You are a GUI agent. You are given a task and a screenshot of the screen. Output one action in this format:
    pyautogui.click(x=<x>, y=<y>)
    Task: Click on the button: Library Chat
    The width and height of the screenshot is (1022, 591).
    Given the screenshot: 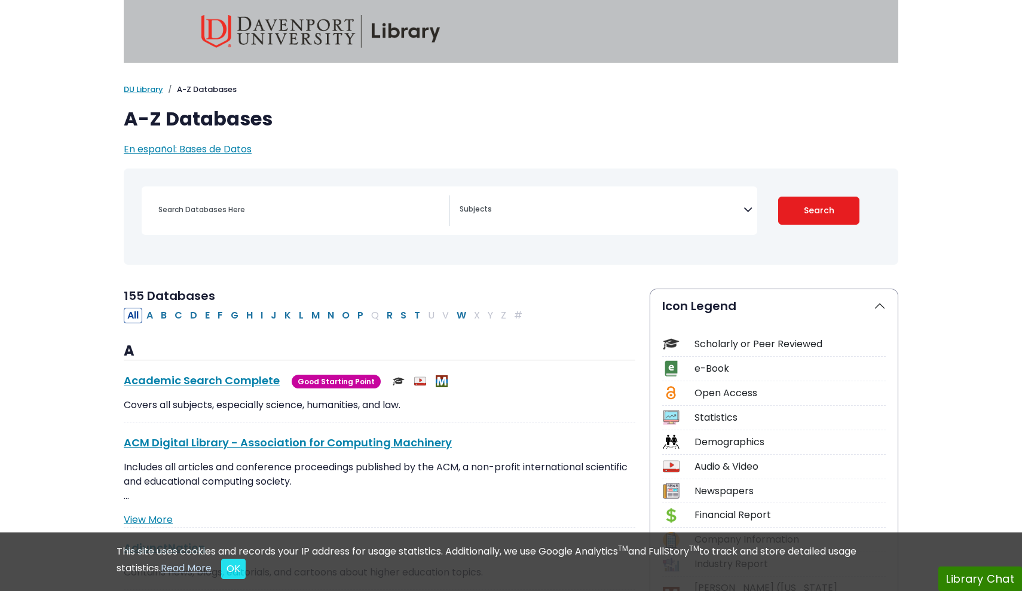 What is the action you would take?
    pyautogui.click(x=980, y=578)
    